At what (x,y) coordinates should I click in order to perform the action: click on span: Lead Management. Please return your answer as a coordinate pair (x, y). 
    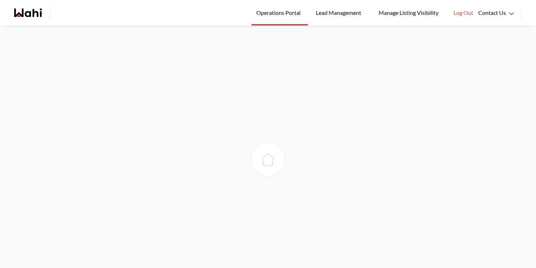
    Looking at the image, I should click on (340, 13).